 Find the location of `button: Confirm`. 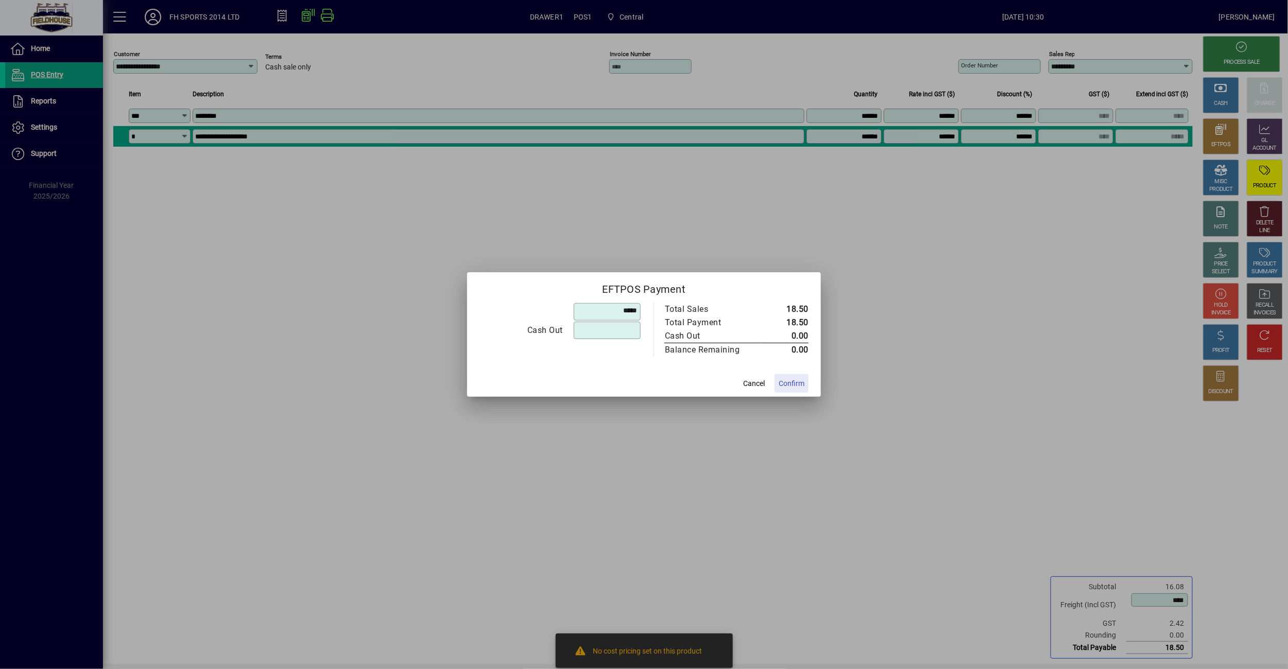

button: Confirm is located at coordinates (792, 384).